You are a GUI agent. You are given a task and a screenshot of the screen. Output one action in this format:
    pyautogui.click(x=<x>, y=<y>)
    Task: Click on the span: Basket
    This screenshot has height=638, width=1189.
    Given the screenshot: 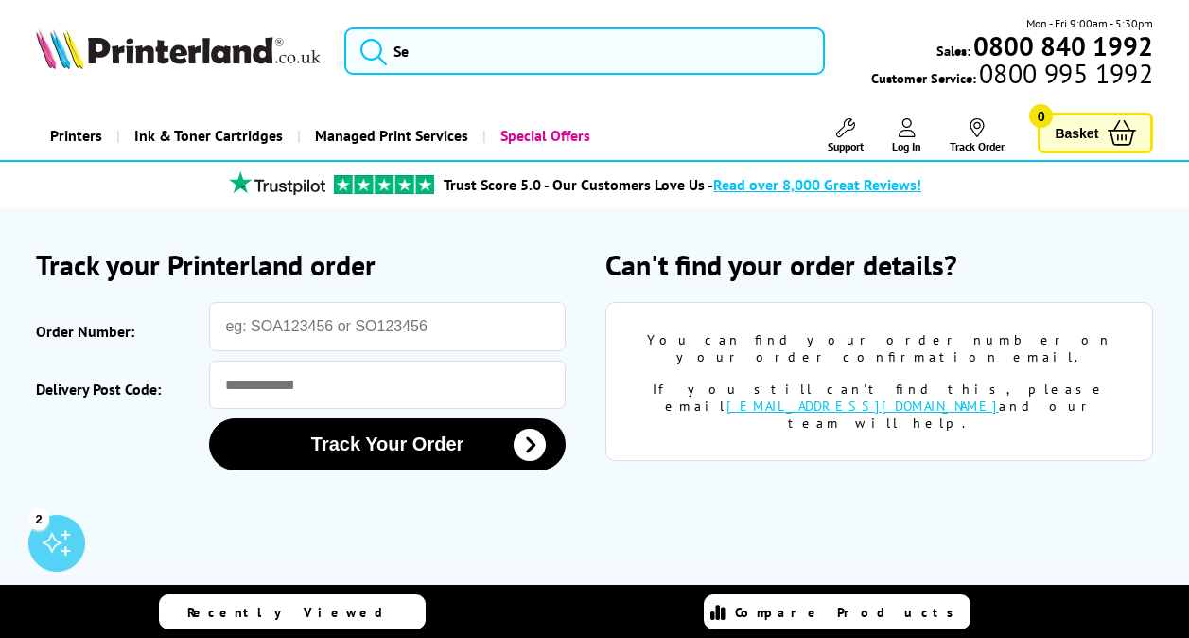 What is the action you would take?
    pyautogui.click(x=1077, y=132)
    